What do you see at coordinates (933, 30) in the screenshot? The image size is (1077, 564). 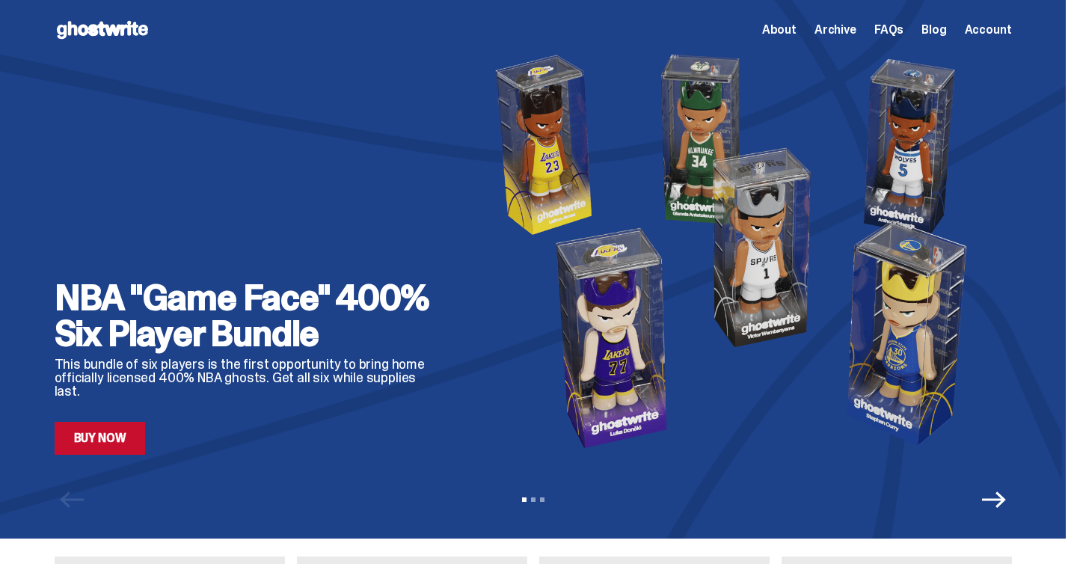 I see `a: Blog` at bounding box center [933, 30].